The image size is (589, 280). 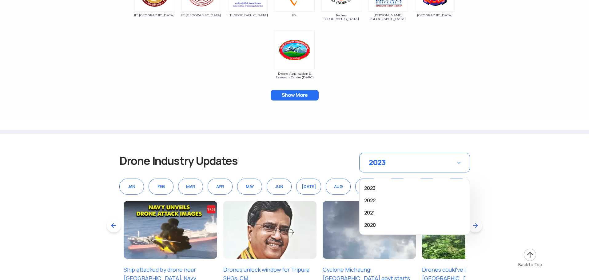 What do you see at coordinates (397, 187) in the screenshot?
I see `div: OCT` at bounding box center [397, 187].